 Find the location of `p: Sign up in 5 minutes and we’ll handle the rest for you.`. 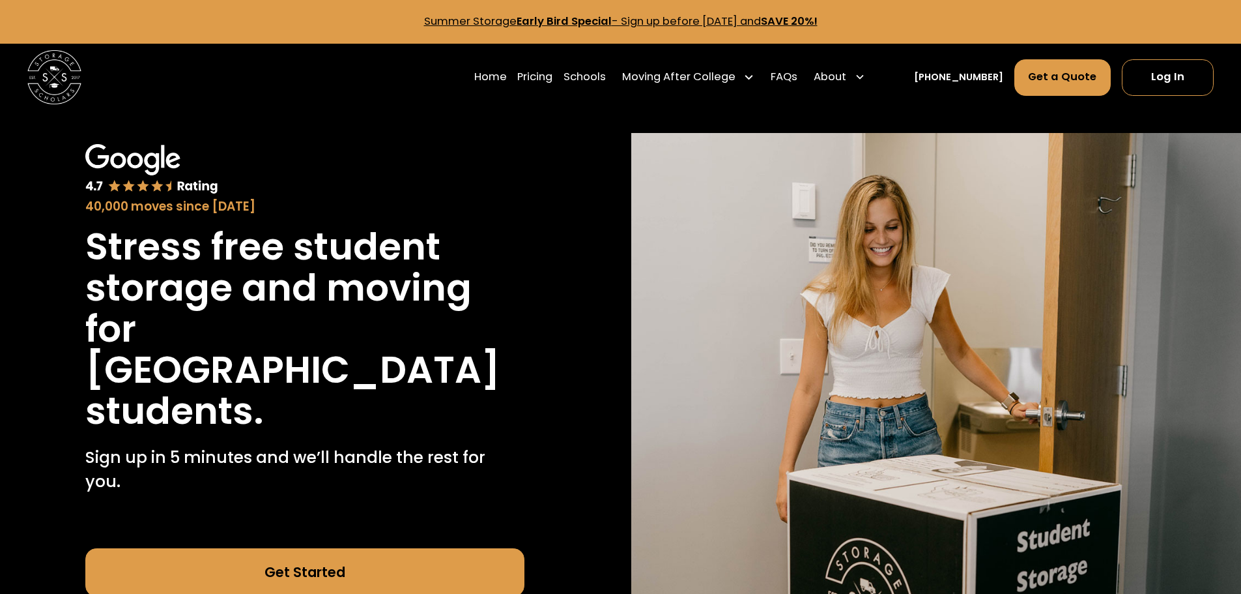

p: Sign up in 5 minutes and we’ll handle the rest for you. is located at coordinates (305, 469).